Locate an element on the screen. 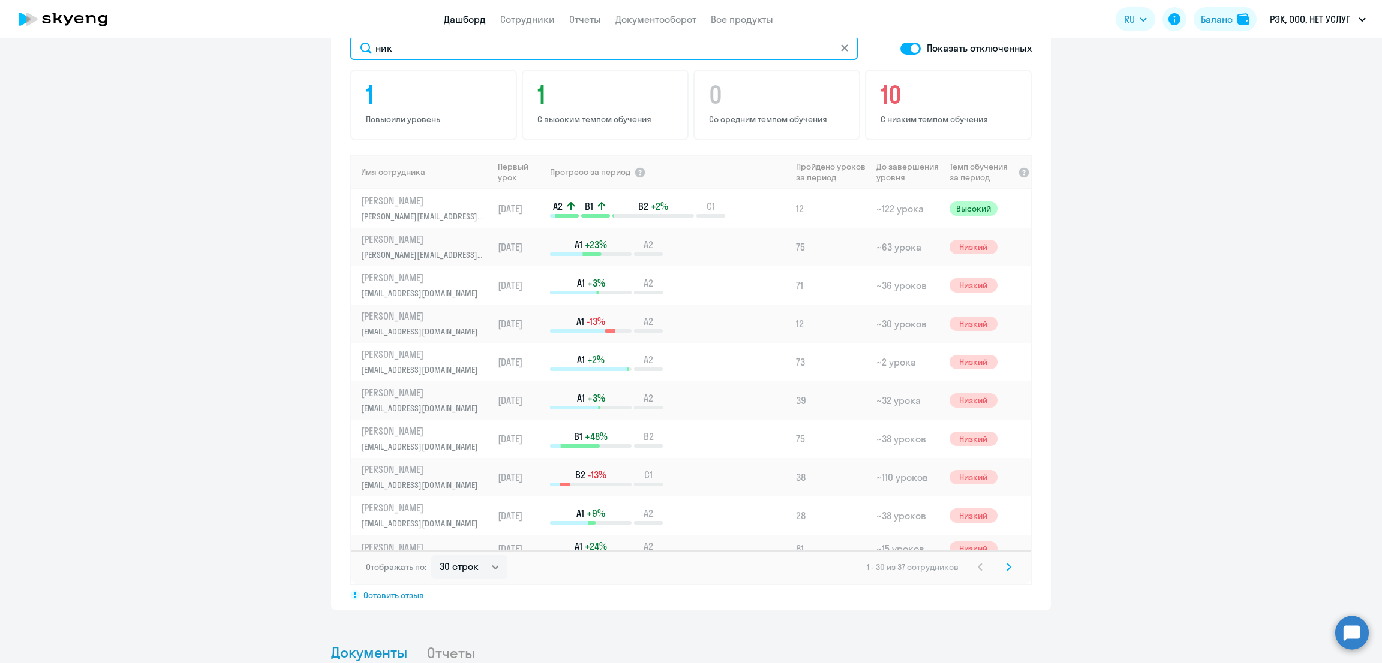 Image resolution: width=1382 pixels, height=663 pixels. p: Повысили уровень is located at coordinates (435, 119).